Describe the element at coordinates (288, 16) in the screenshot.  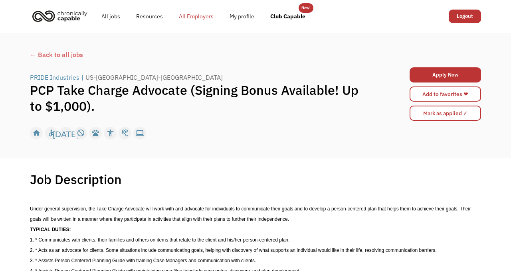
I see `a: Club Capable` at that location.